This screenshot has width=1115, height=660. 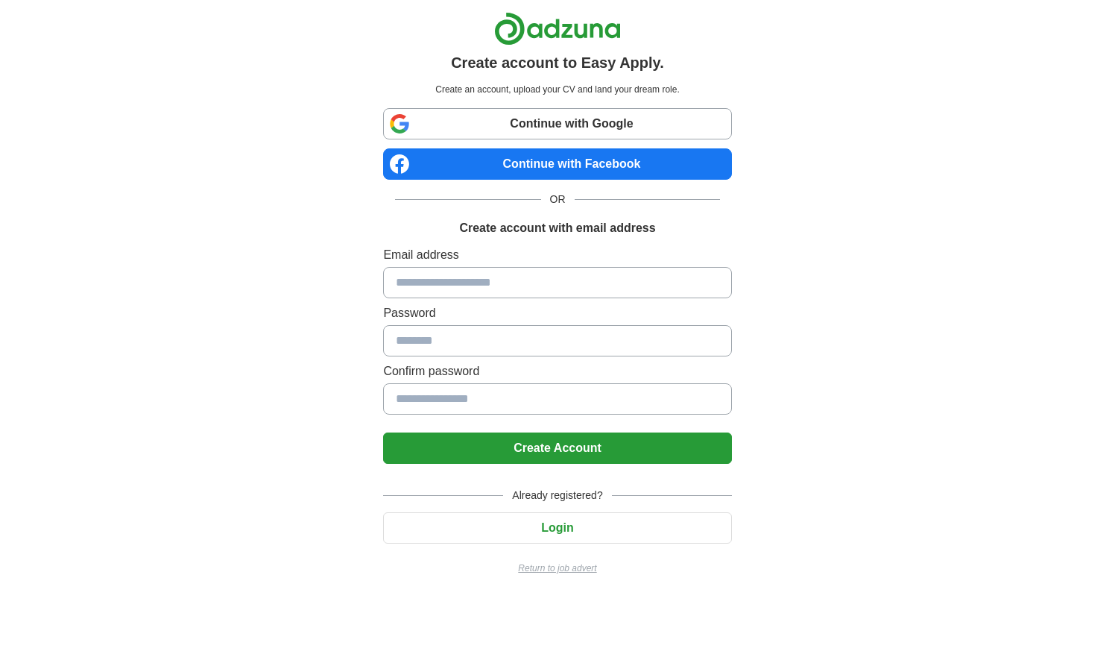 What do you see at coordinates (557, 89) in the screenshot?
I see `p: Create an account, upload your CV and land your dream role.` at bounding box center [557, 89].